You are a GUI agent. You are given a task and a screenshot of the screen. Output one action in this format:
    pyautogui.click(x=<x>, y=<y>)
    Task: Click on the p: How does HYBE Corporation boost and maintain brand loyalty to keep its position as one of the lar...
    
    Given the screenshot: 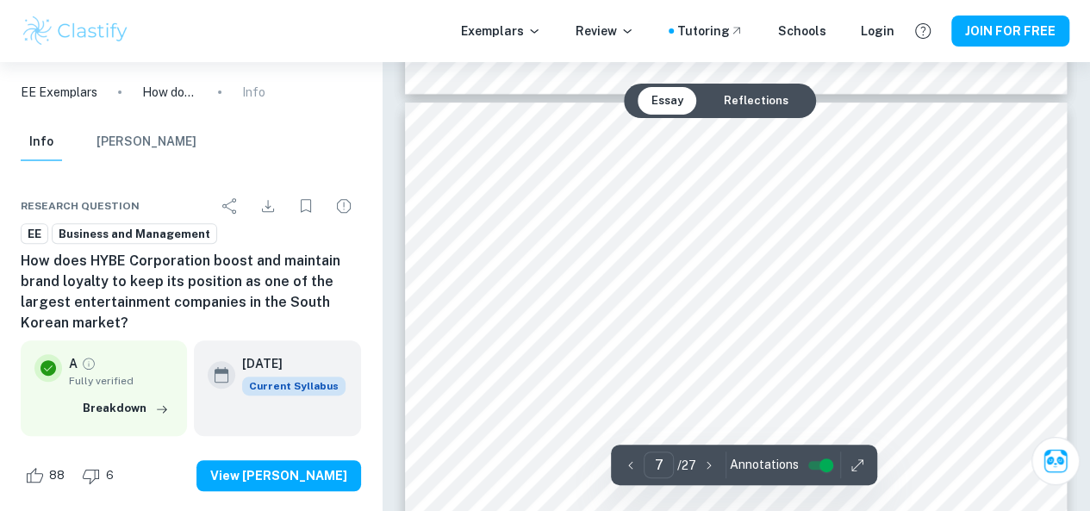 What is the action you would take?
    pyautogui.click(x=170, y=92)
    